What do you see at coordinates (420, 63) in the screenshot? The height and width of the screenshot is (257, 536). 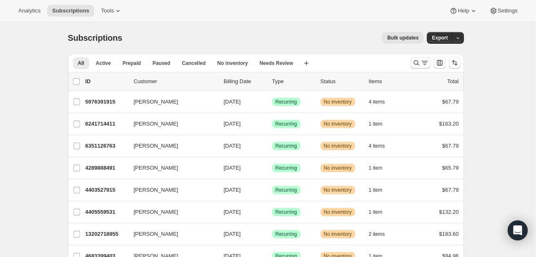 I see `button: Search and filter results` at bounding box center [420, 63].